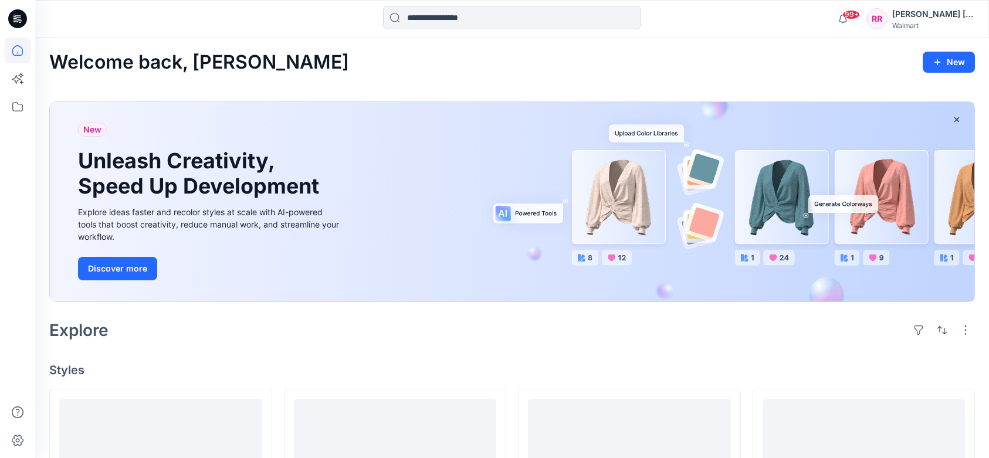 The image size is (989, 458). What do you see at coordinates (877, 19) in the screenshot?
I see `div: RR` at bounding box center [877, 19].